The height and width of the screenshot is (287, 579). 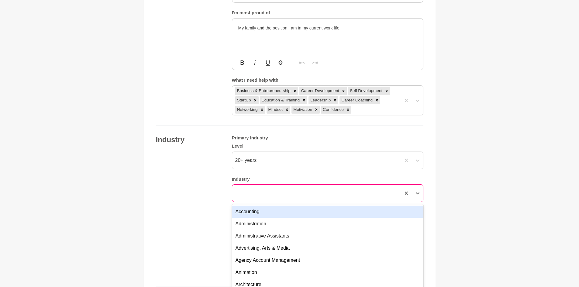 I want to click on div: Mindset, so click(x=275, y=110).